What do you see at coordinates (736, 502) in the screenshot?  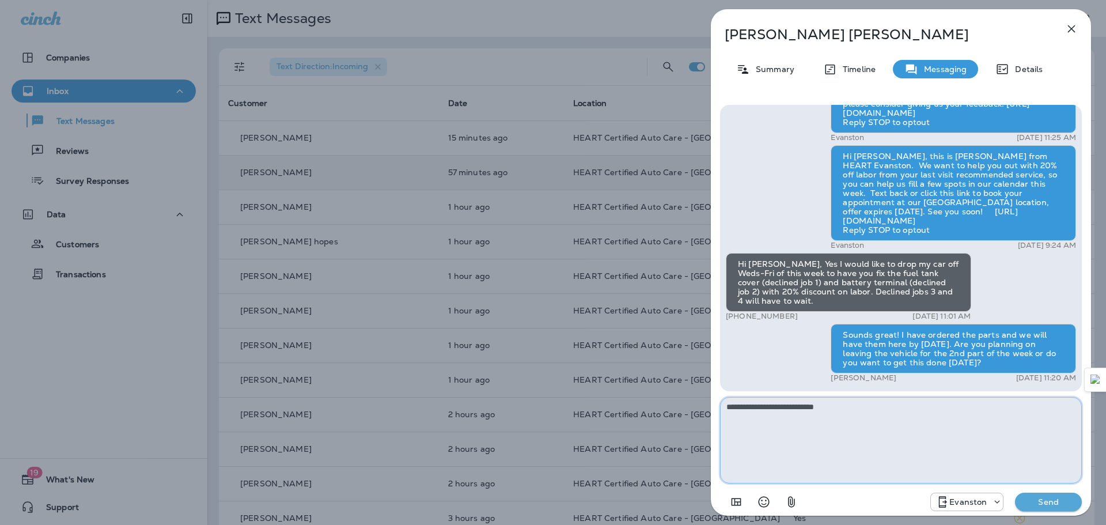 I see `button: Add in a premade template` at bounding box center [736, 502].